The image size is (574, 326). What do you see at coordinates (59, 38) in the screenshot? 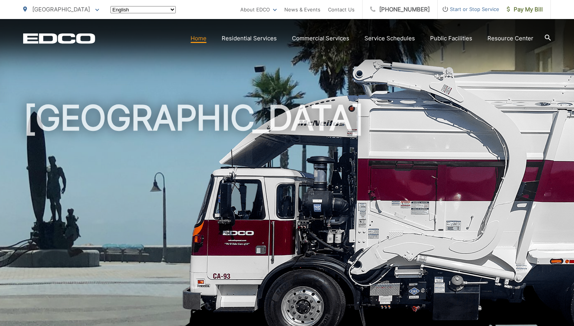
I see `a: EDCD logo. Return to the homepage.` at bounding box center [59, 38].